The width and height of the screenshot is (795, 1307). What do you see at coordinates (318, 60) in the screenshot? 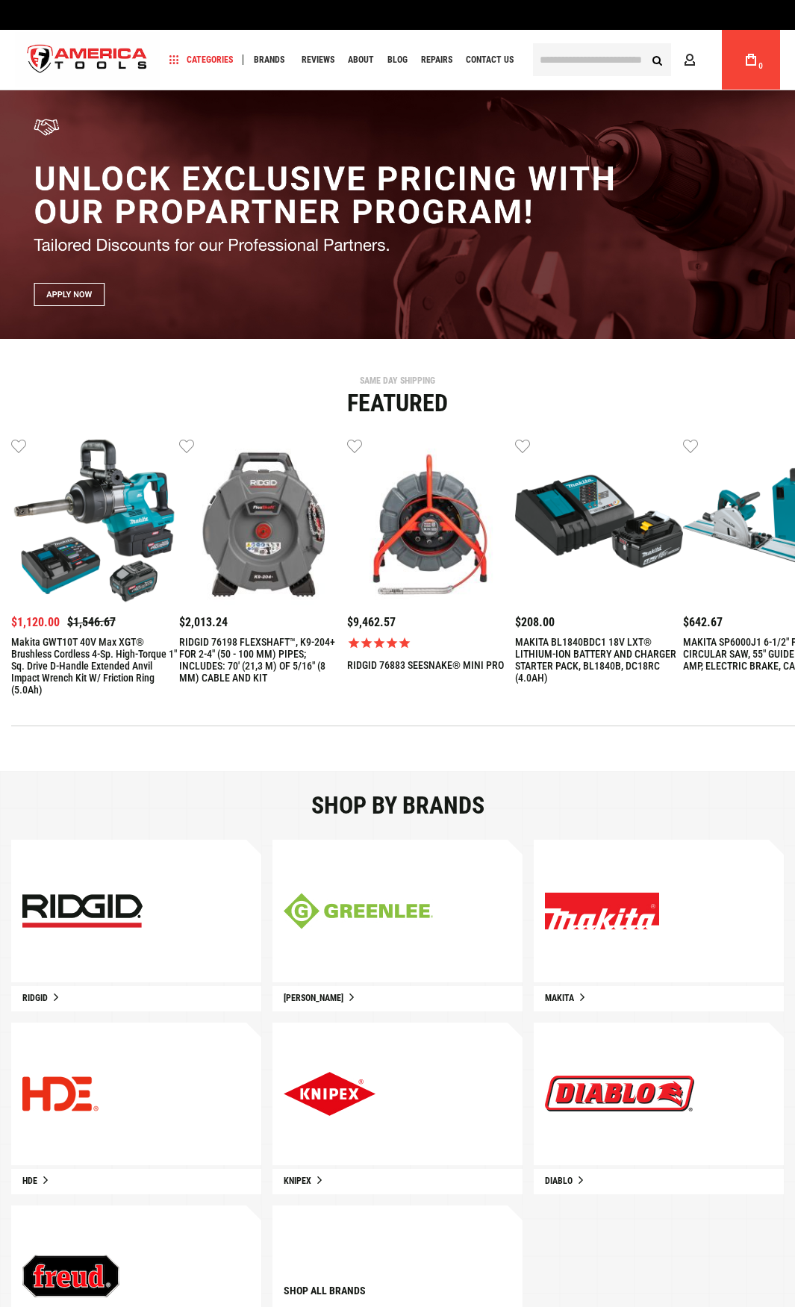
I see `a: Reviews` at bounding box center [318, 60].